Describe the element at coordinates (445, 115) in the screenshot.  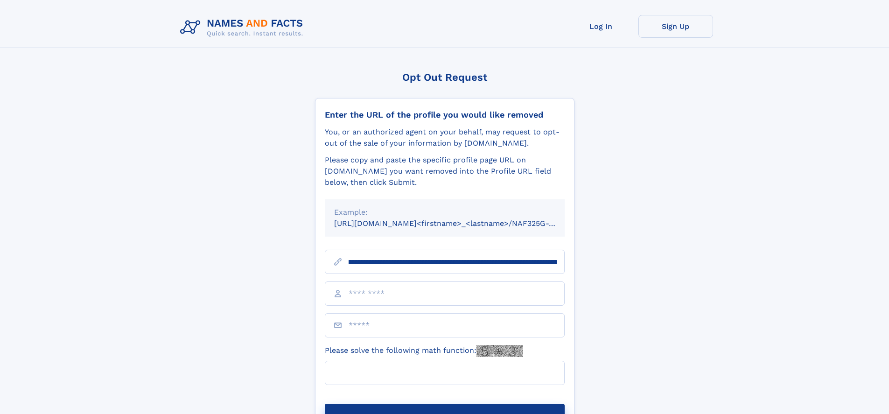
I see `div: Enter the URL of the profile you would like removed` at that location.